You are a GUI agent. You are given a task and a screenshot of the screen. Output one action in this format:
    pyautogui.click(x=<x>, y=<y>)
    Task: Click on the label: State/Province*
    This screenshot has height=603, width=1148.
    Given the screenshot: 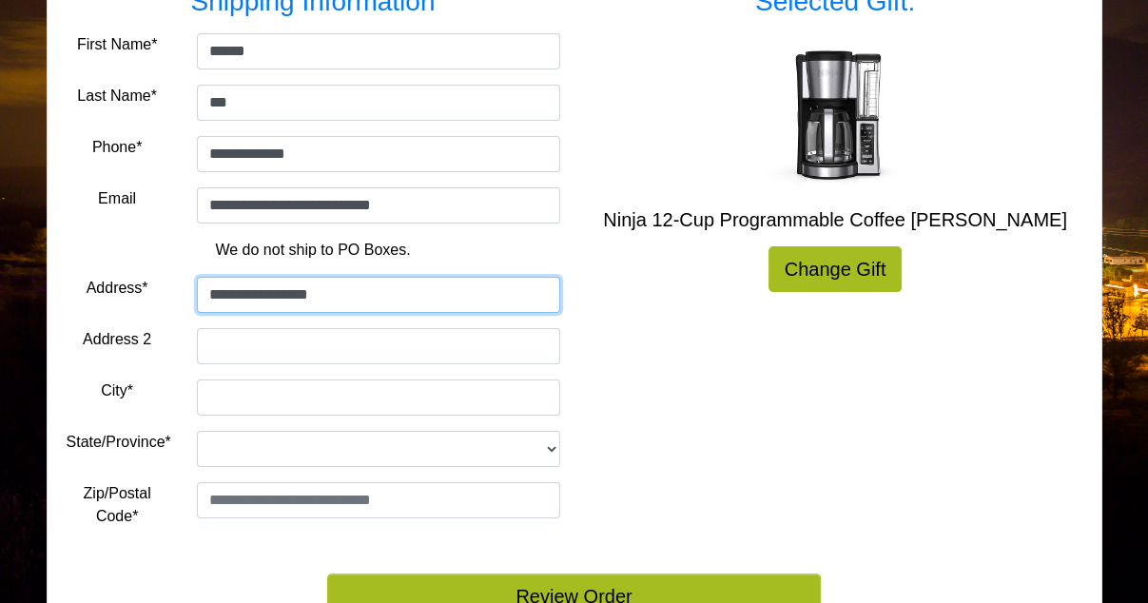 What is the action you would take?
    pyautogui.click(x=119, y=442)
    